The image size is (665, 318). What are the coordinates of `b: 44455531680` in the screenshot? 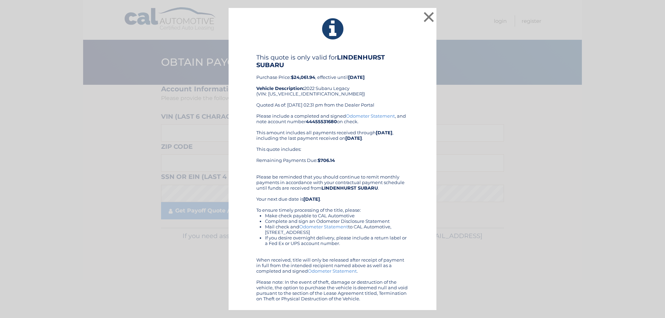 It's located at (322, 122).